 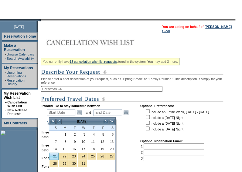 What do you see at coordinates (93, 62) in the screenshot?
I see `a: 13 cancellation wish list requests` at bounding box center [93, 62].